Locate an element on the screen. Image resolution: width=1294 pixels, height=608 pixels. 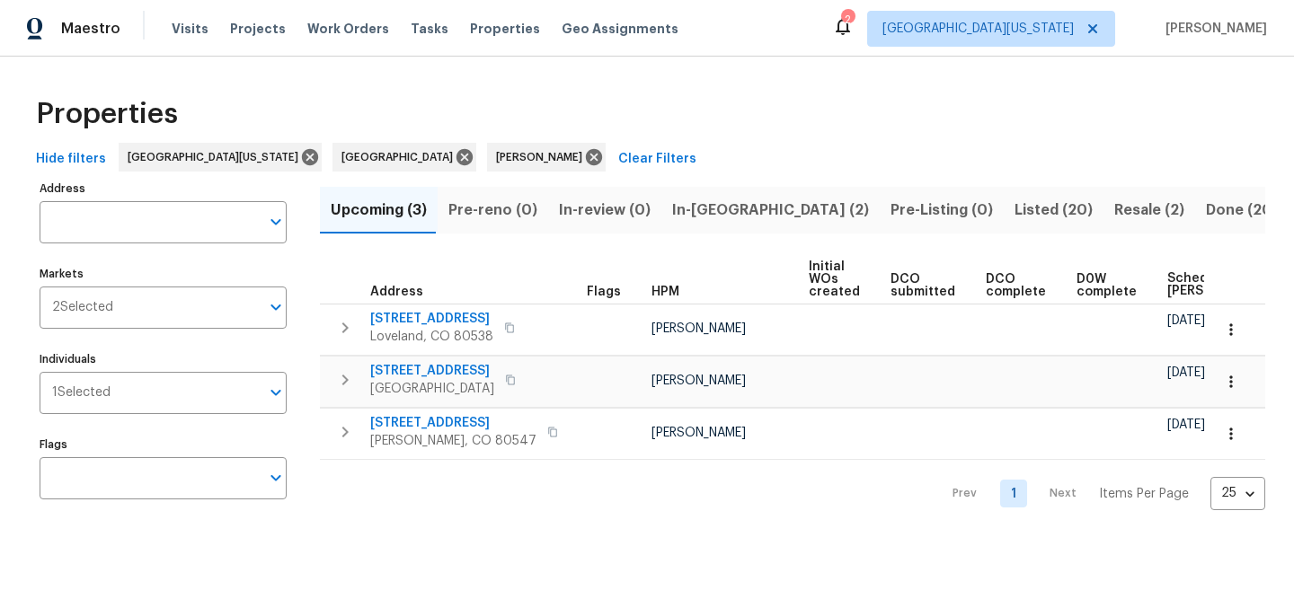
span: Visits is located at coordinates (190, 29).